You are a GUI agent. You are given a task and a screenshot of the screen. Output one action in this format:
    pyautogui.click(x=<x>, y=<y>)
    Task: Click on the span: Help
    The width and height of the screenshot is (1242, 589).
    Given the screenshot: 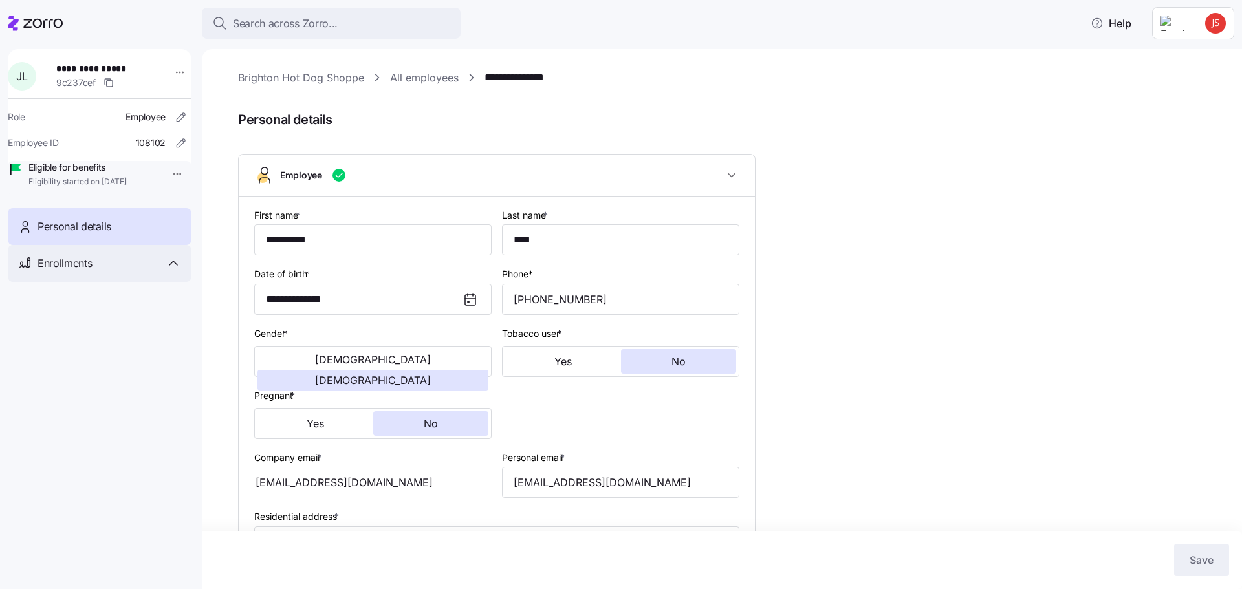 What is the action you would take?
    pyautogui.click(x=1111, y=23)
    